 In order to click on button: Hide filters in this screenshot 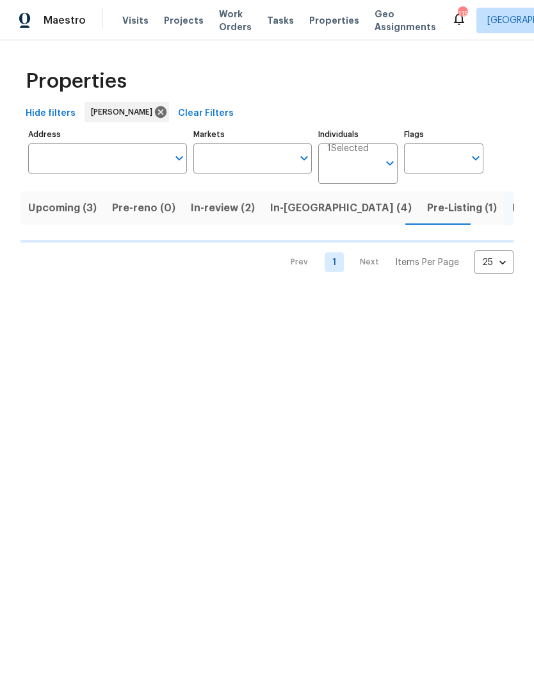, I will do `click(51, 113)`.